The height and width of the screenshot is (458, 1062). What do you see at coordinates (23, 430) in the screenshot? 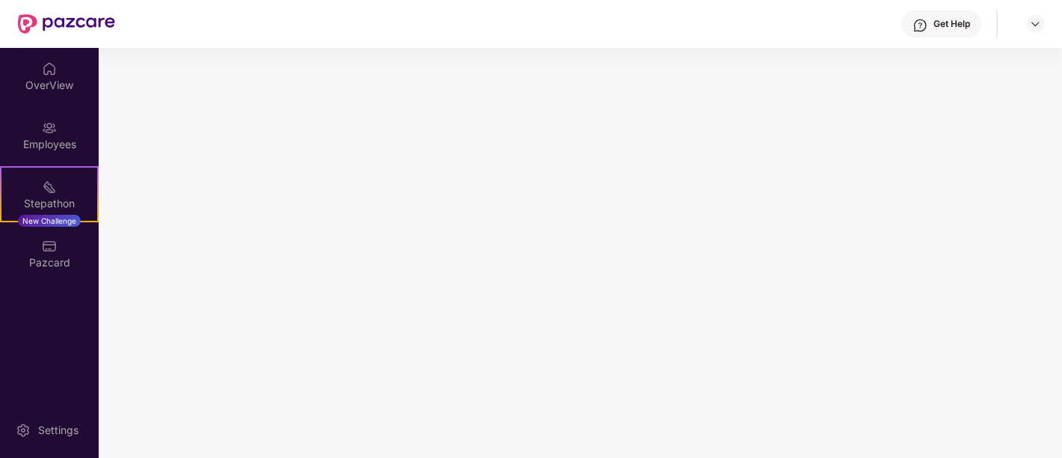
I see `img: svg+xml;base64,PHN2ZyBpZD0iU2V0dGluZy0yMHgyMCIgeG1sbnM9Imh0dHA6Ly93d3cudzMub3JnLzIwMDAvc3ZnIiB3aW...` at bounding box center [23, 430].